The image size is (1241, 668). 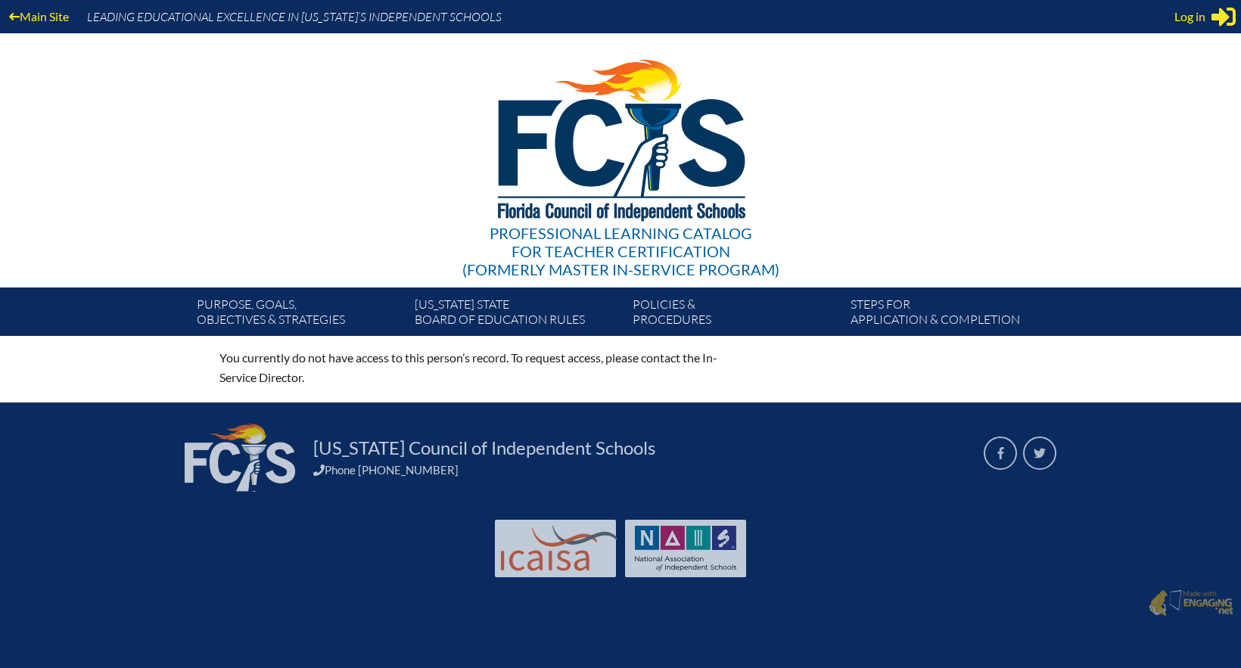 What do you see at coordinates (486, 368) in the screenshot?
I see `p: You currently do not have access to this person’s record. To request access, please contact the I...` at bounding box center [486, 368].